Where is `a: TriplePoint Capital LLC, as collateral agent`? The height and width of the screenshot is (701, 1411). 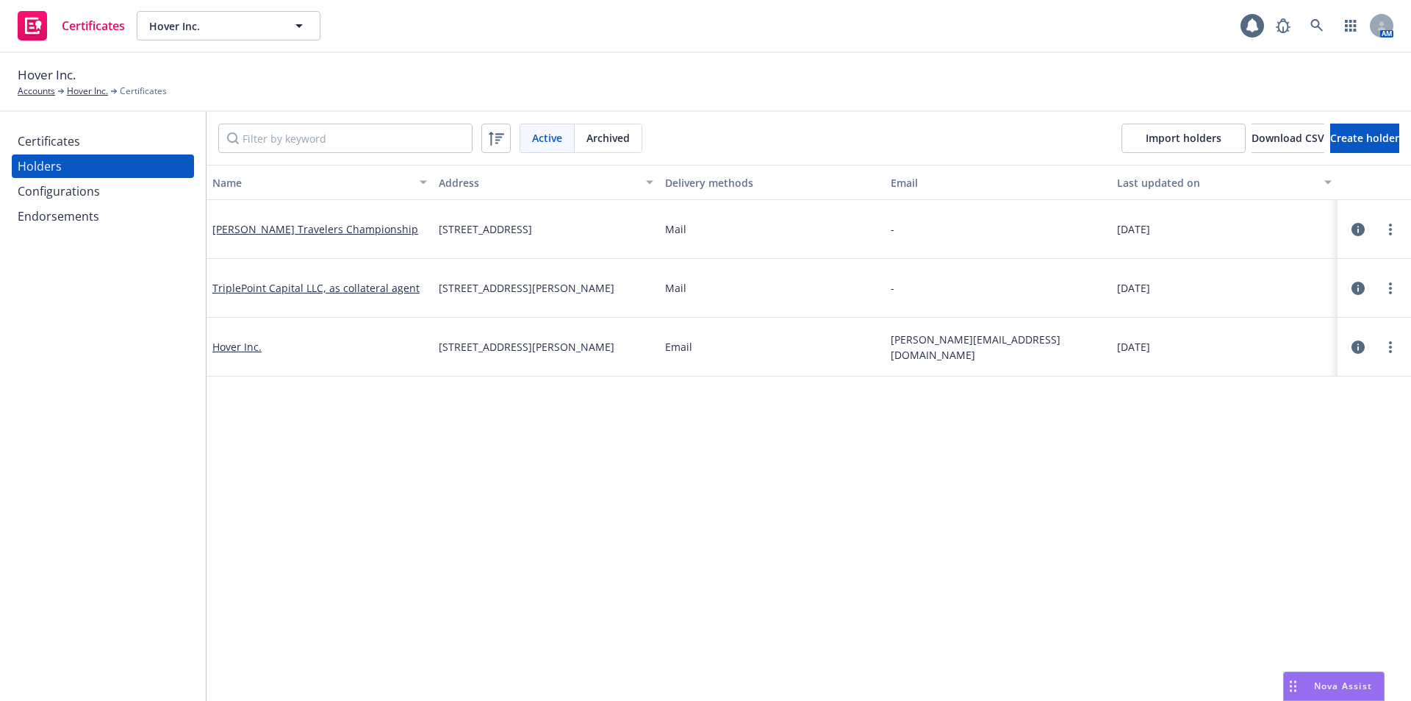
a: TriplePoint Capital LLC, as collateral agent is located at coordinates (316, 287).